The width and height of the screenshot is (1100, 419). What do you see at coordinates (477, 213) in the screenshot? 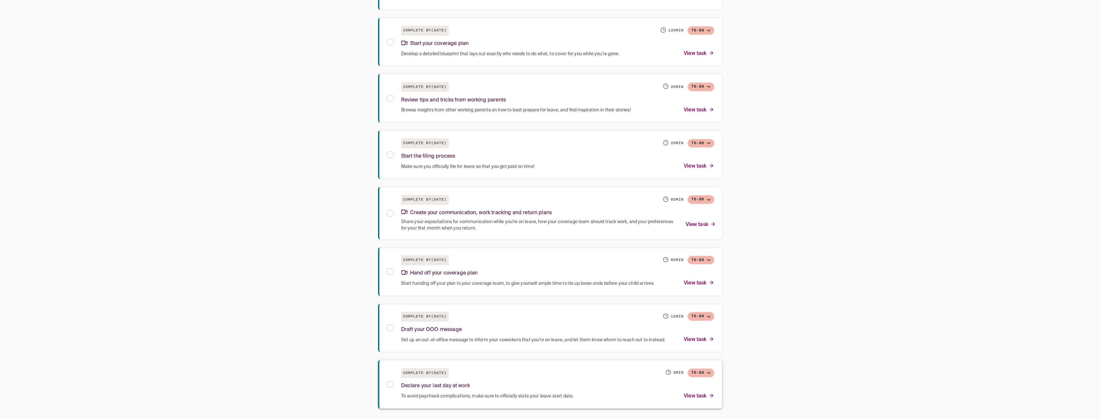
I see `p: Create your communication, work tracking and return plans` at bounding box center [477, 213].